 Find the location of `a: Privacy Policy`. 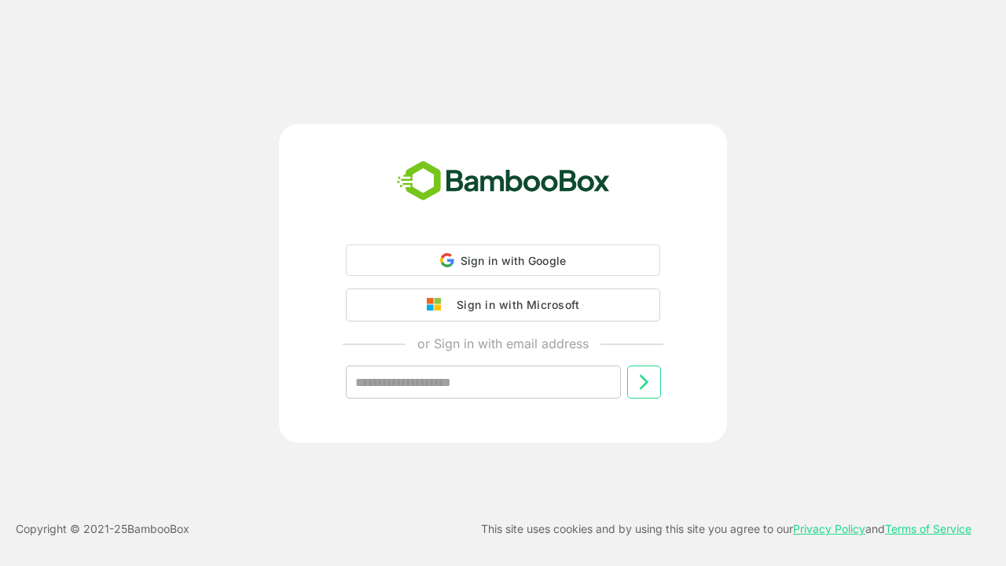

a: Privacy Policy is located at coordinates (829, 528).